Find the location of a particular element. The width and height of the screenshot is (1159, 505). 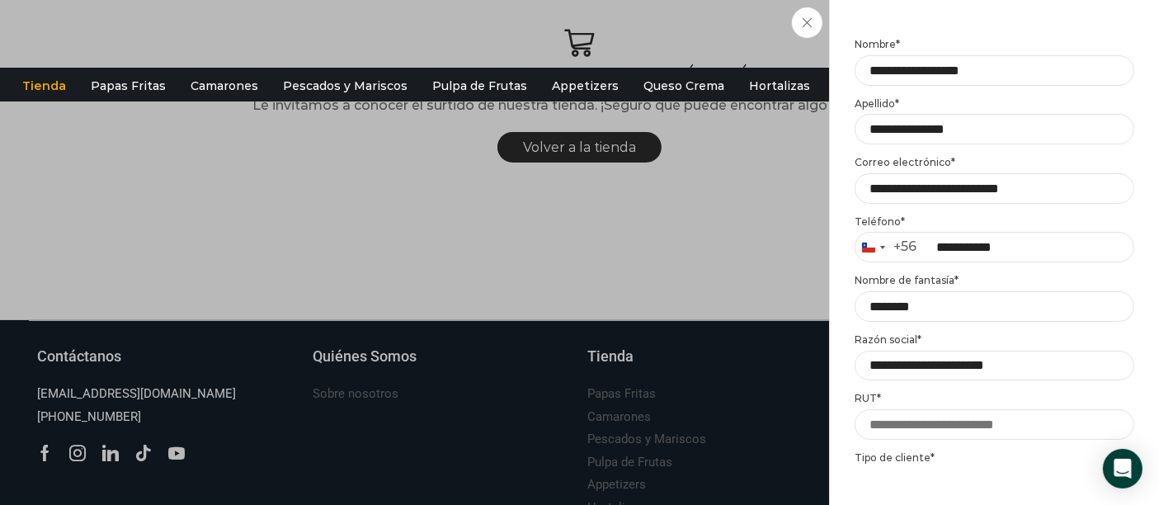

a: Hortalizas is located at coordinates (780, 86).